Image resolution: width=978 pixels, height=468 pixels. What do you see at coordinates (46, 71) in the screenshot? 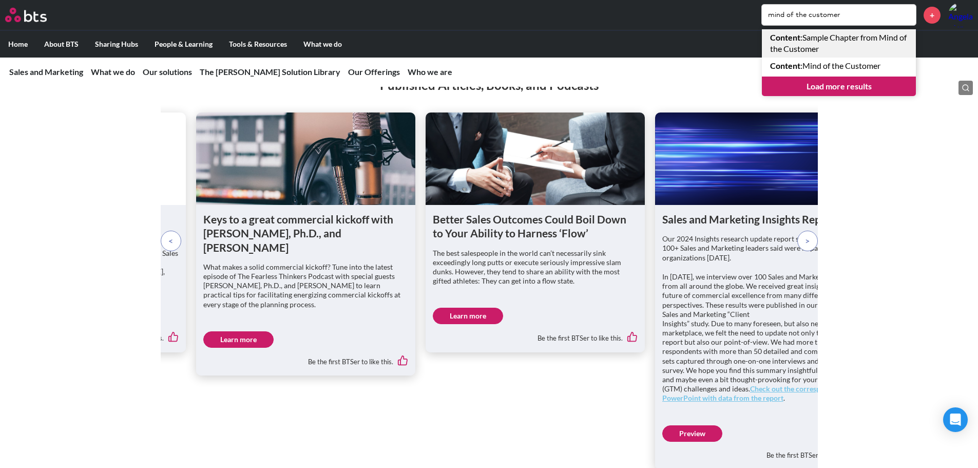
I see `a: Sales and Marketing` at bounding box center [46, 71].